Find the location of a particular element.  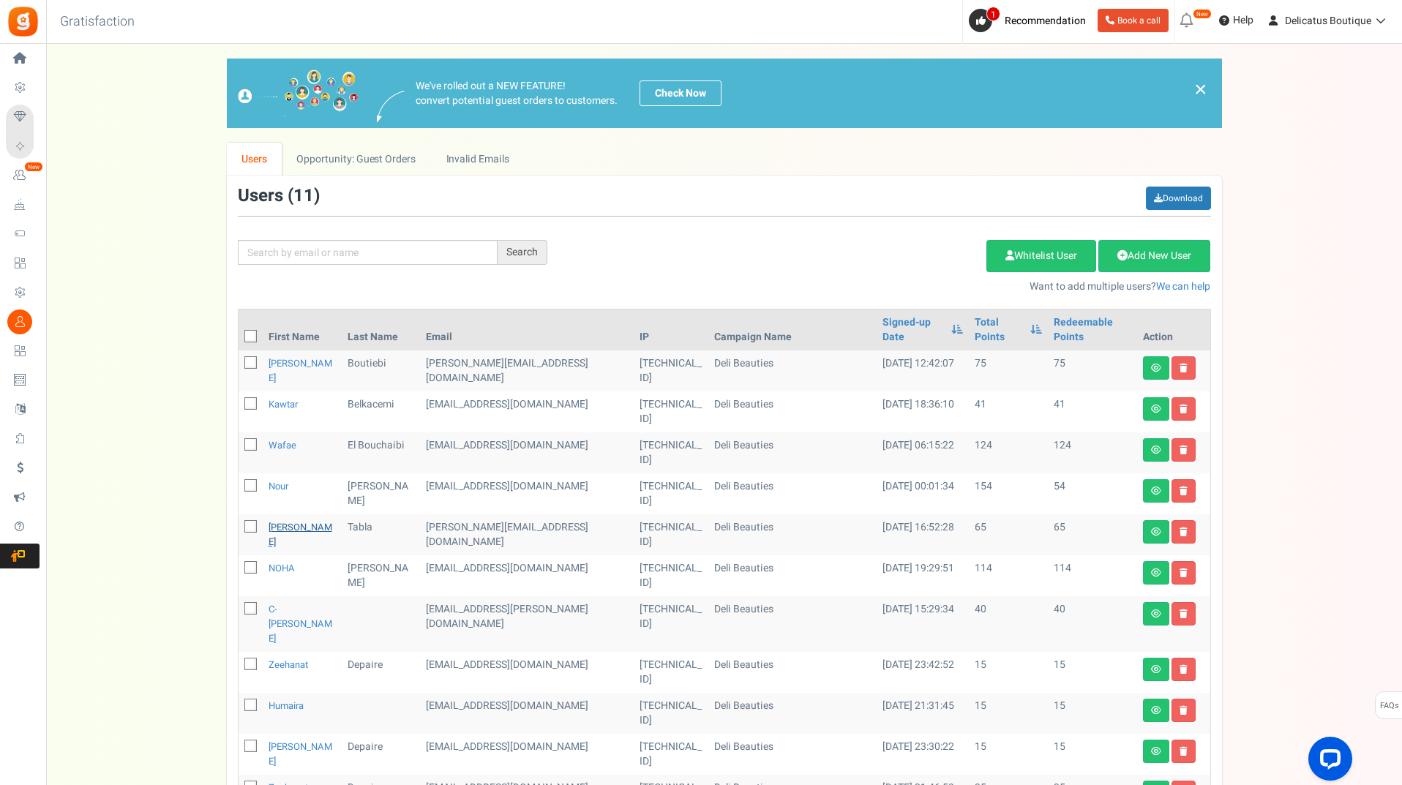

button: Open LiveChat chat widget is located at coordinates (34, 28).